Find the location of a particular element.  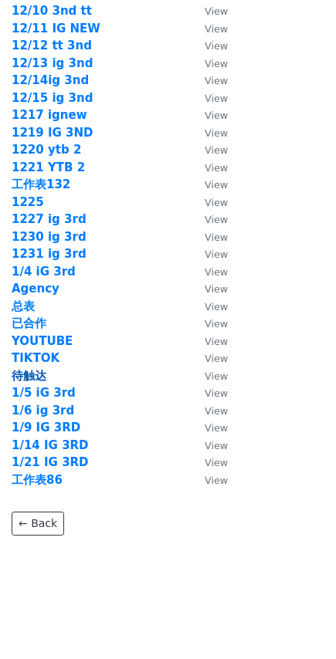

strong: 待触达 is located at coordinates (29, 376).